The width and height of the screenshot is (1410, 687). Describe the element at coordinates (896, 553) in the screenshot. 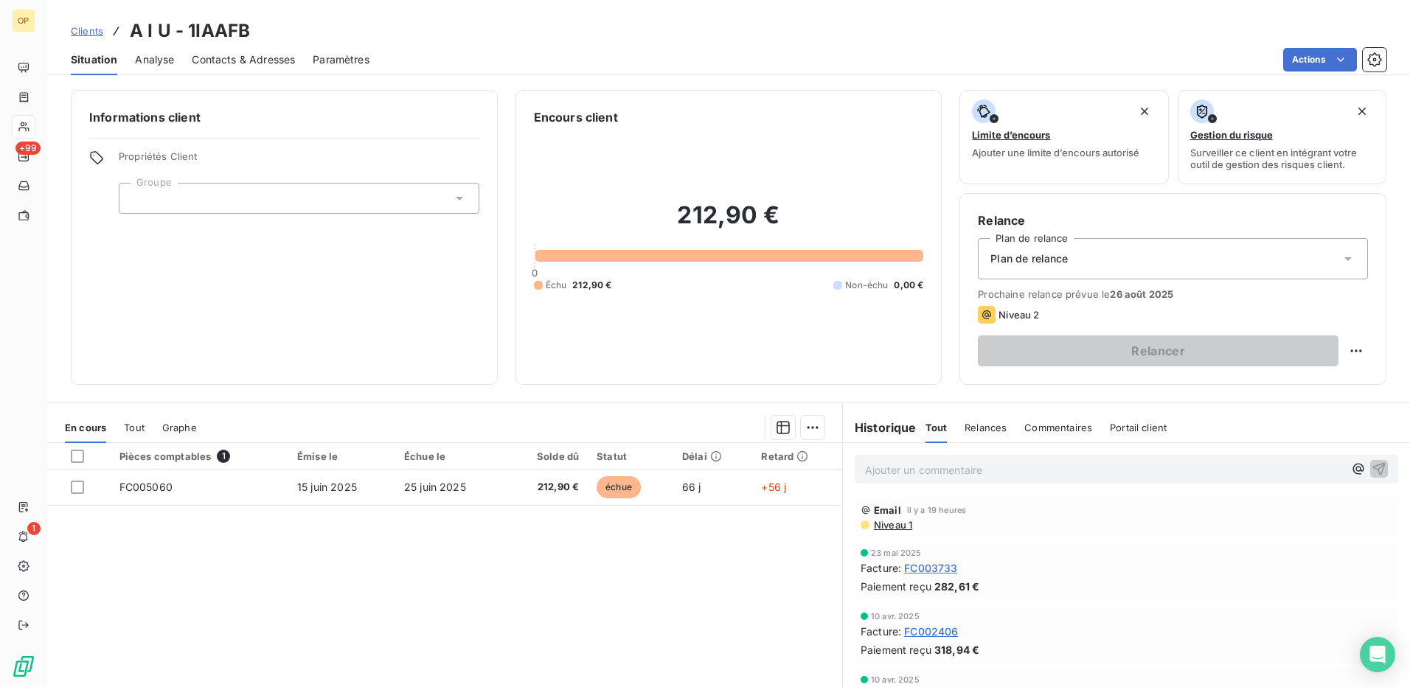

I see `span: 23 mai 2025` at that location.